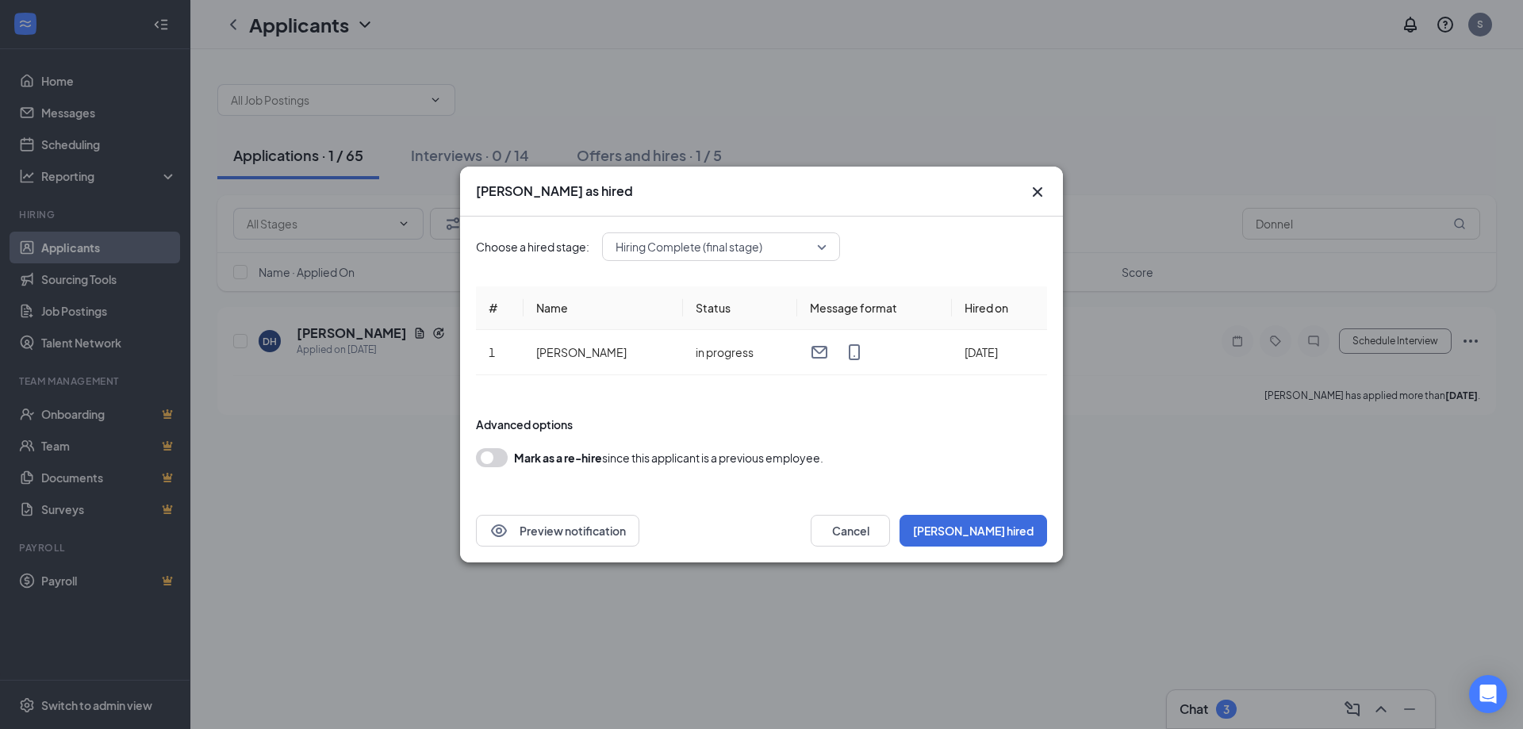  Describe the element at coordinates (1038, 192) in the screenshot. I see `button: Close` at that location.